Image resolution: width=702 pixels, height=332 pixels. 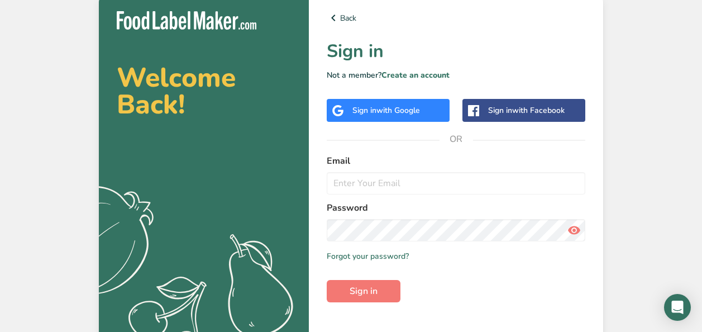 What do you see at coordinates (364, 291) in the screenshot?
I see `button: Sign in` at bounding box center [364, 291].